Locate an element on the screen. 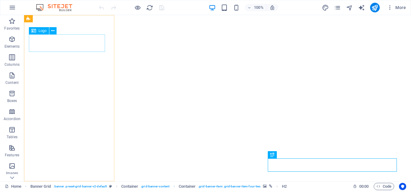 This screenshot has height=191, width=411. i: Pages (Ctrl+Alt+S) is located at coordinates (338, 8).